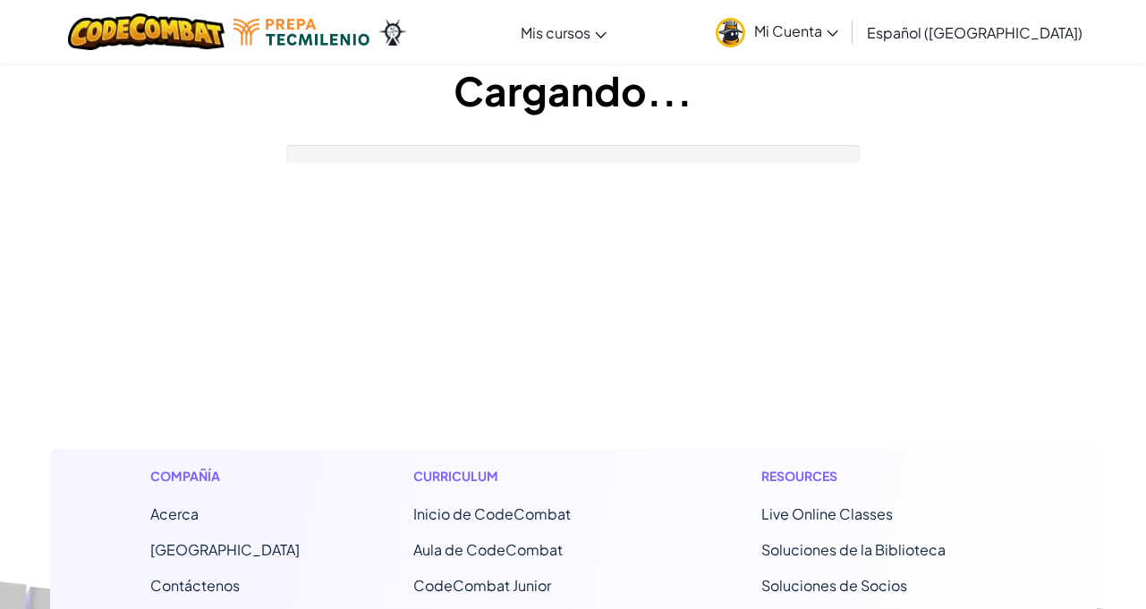 This screenshot has height=609, width=1146. I want to click on h1: Resources, so click(878, 476).